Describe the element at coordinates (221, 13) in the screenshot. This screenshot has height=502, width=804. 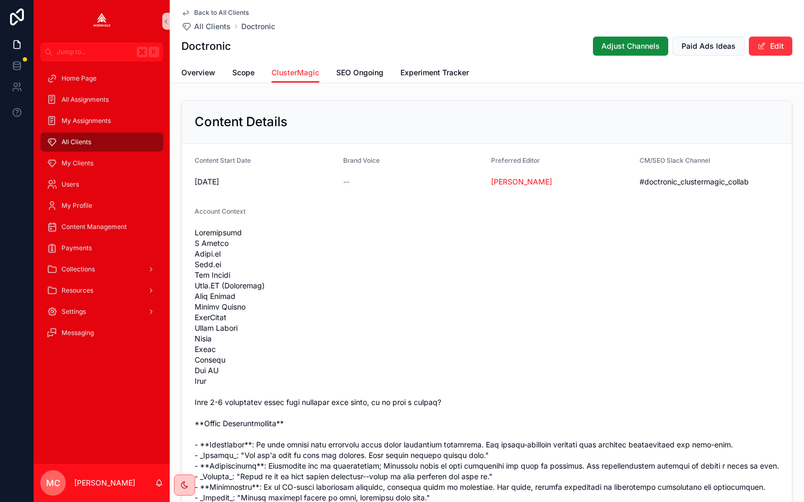
I see `span: Back to All Clients` at that location.